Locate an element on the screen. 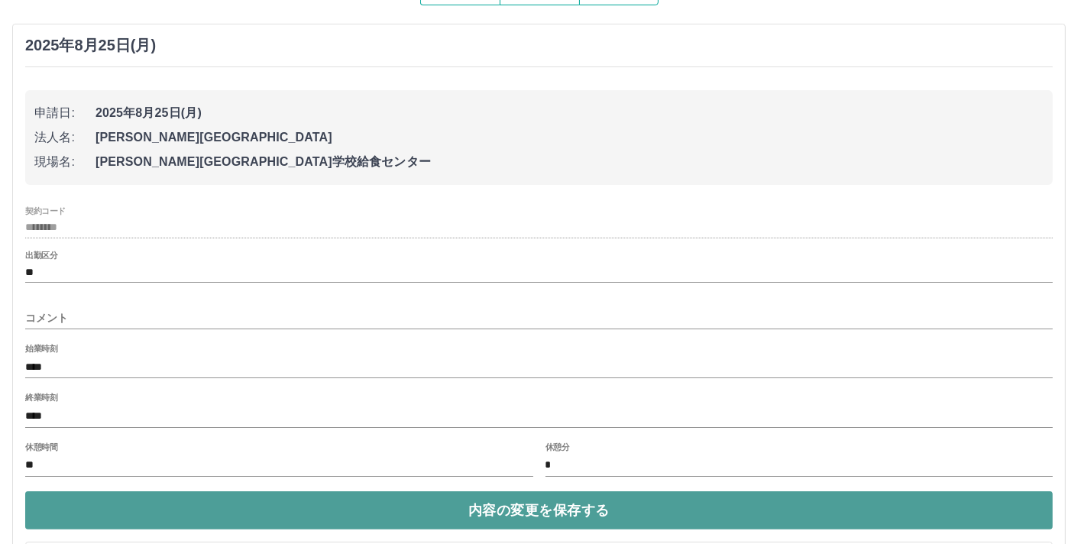  button: 内容の変更を保存する is located at coordinates (539, 510).